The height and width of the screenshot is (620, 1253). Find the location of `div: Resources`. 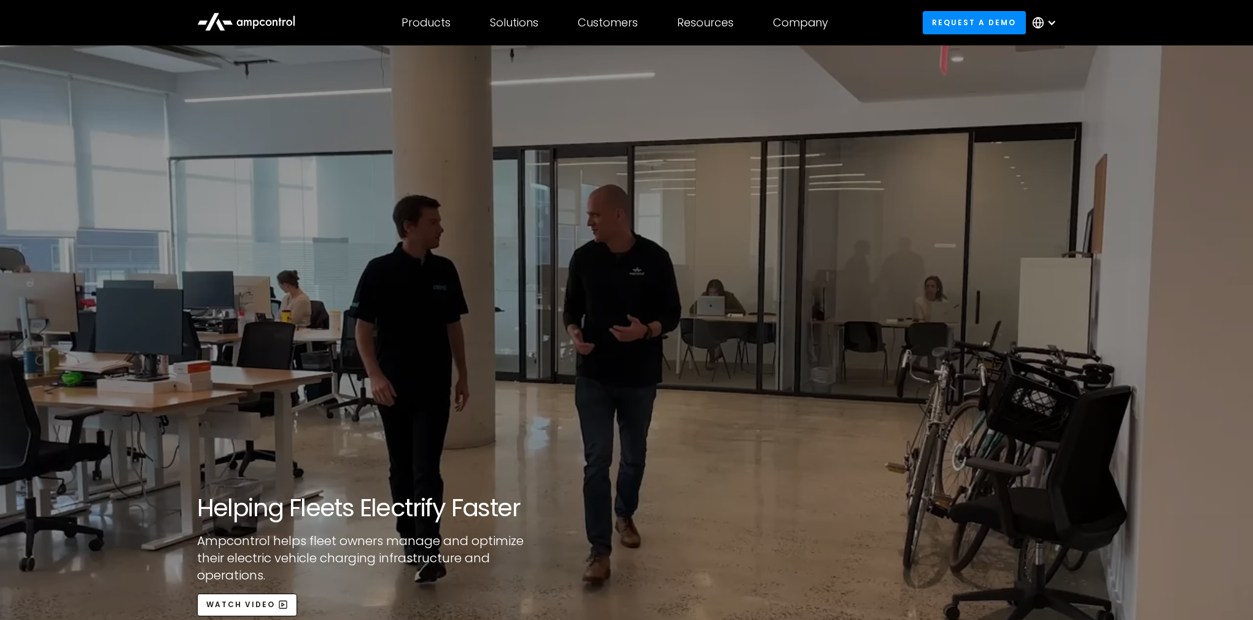

div: Resources is located at coordinates (706, 23).